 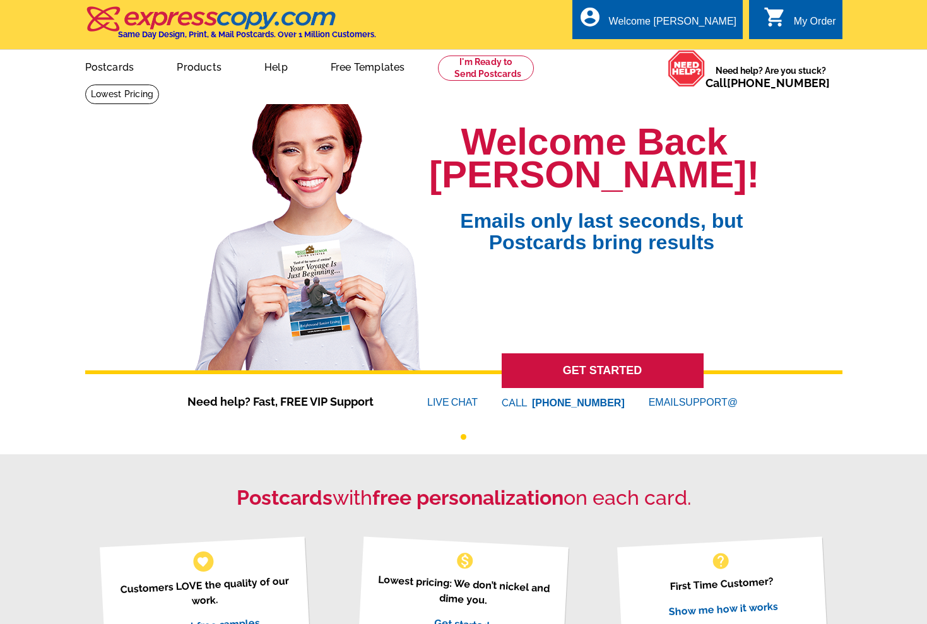 What do you see at coordinates (439, 403) in the screenshot?
I see `font: LIVE` at bounding box center [439, 403].